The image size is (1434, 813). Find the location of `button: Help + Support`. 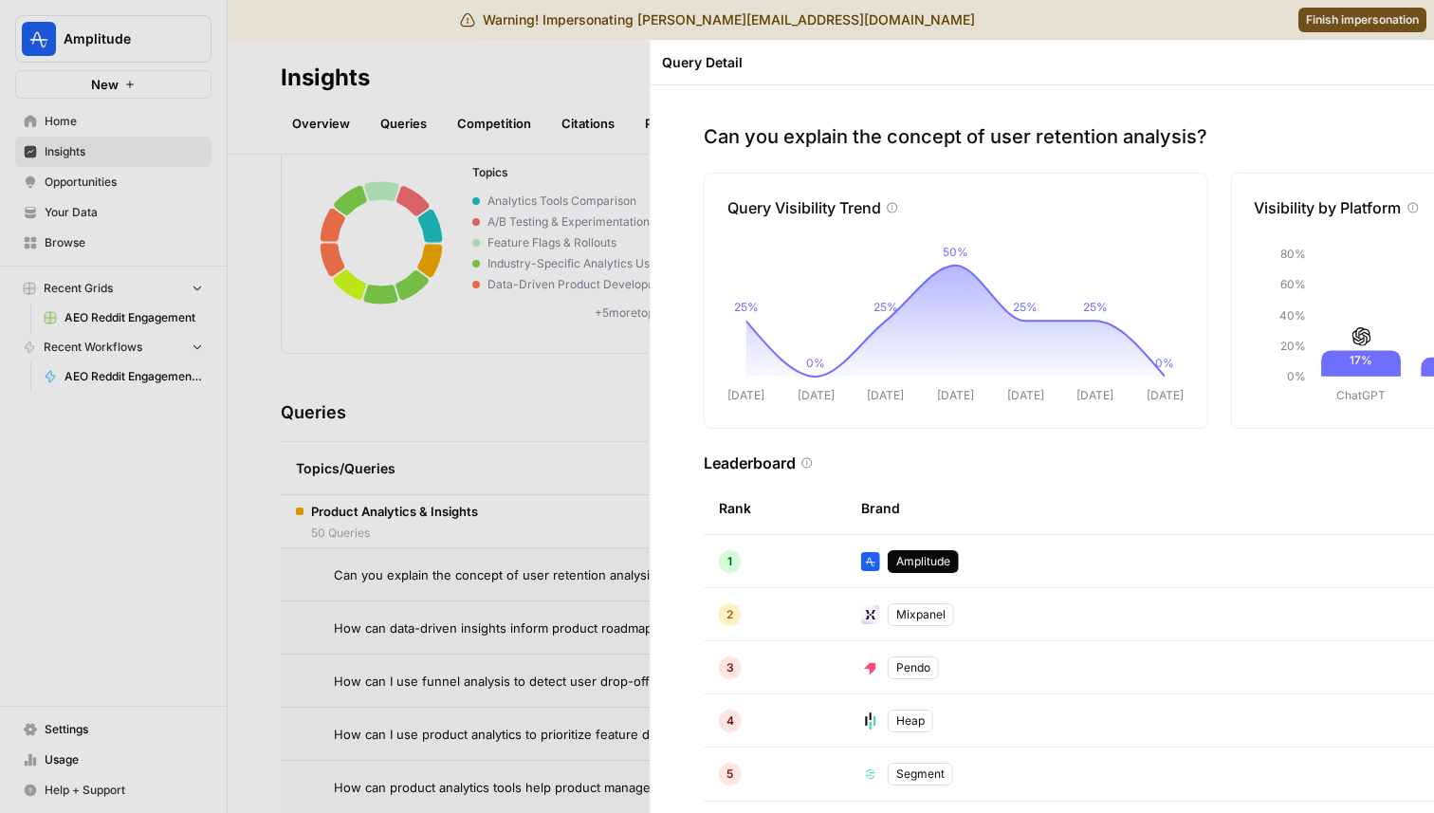

button: Help + Support is located at coordinates (113, 790).